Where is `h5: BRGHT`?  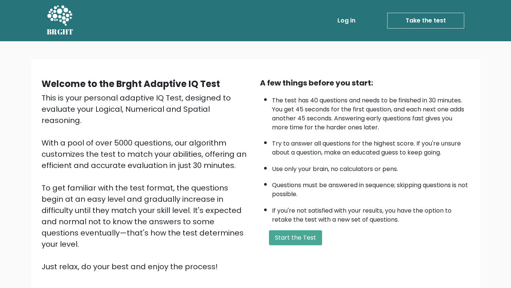 h5: BRGHT is located at coordinates (60, 32).